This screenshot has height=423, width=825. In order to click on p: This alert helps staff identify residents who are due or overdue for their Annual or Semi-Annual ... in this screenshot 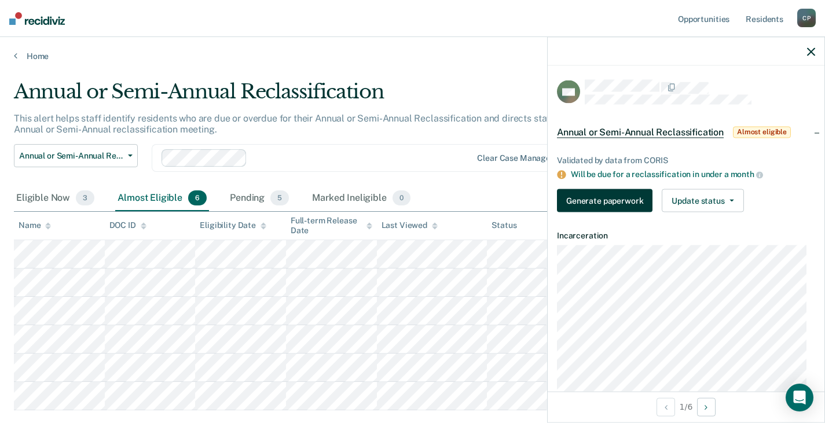, I will do `click(316, 124)`.